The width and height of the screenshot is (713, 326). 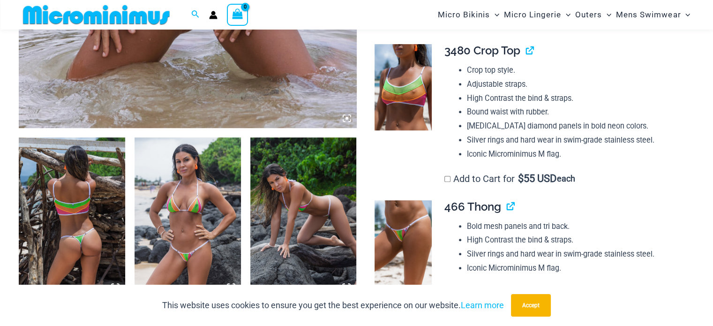 I want to click on a: Reckless Mesh High Voltage 466 Thong, so click(x=403, y=243).